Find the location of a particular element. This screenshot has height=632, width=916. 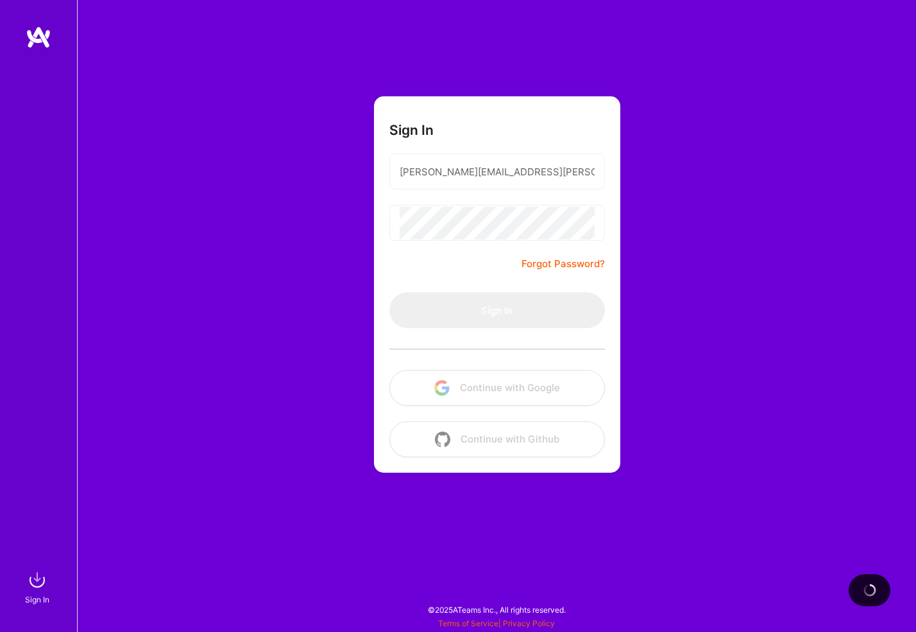

button: Continue with Google is located at coordinates (497, 388).